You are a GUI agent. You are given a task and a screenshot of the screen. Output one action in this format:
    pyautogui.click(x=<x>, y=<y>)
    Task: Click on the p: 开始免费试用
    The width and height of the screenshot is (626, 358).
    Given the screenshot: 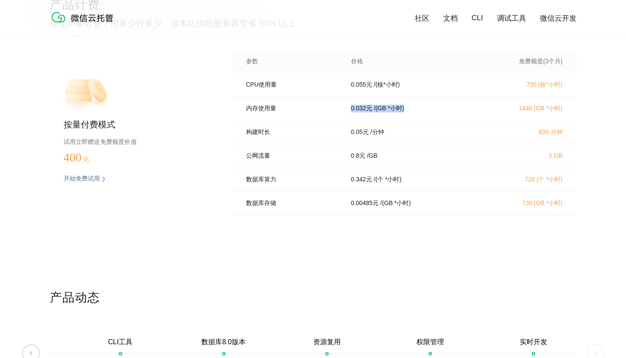 What is the action you would take?
    pyautogui.click(x=82, y=179)
    